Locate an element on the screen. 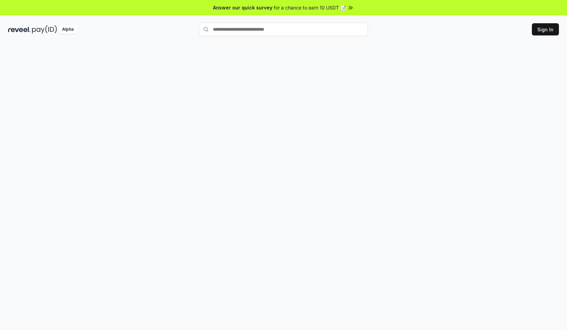 The width and height of the screenshot is (567, 330). img: pay_id is located at coordinates (45, 29).